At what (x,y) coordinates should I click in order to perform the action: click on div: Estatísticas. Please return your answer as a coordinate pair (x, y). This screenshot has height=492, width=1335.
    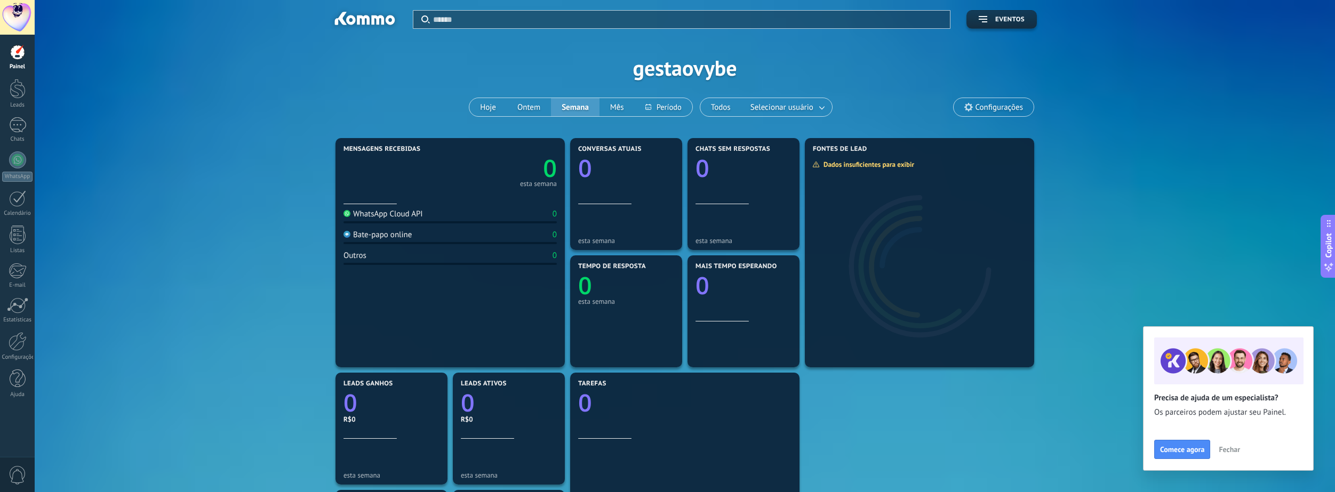
    Looking at the image, I should click on (18, 320).